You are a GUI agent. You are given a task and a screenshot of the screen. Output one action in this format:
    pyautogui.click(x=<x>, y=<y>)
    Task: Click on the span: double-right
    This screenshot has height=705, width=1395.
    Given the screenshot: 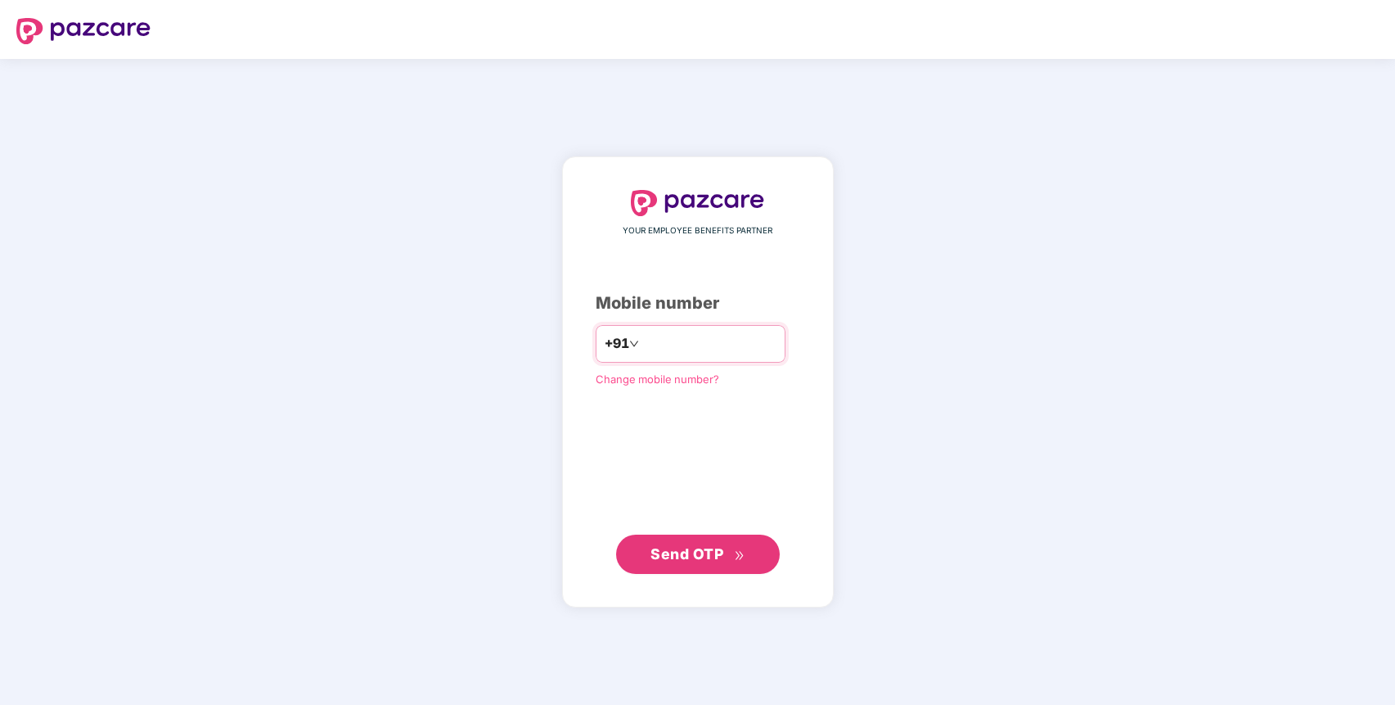 What is the action you would take?
    pyautogui.click(x=739, y=555)
    